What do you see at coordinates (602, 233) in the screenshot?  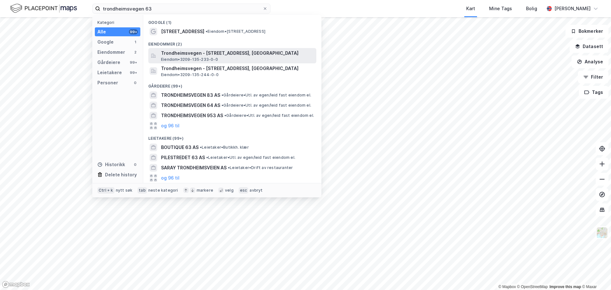 I see `img: Z` at bounding box center [602, 233].